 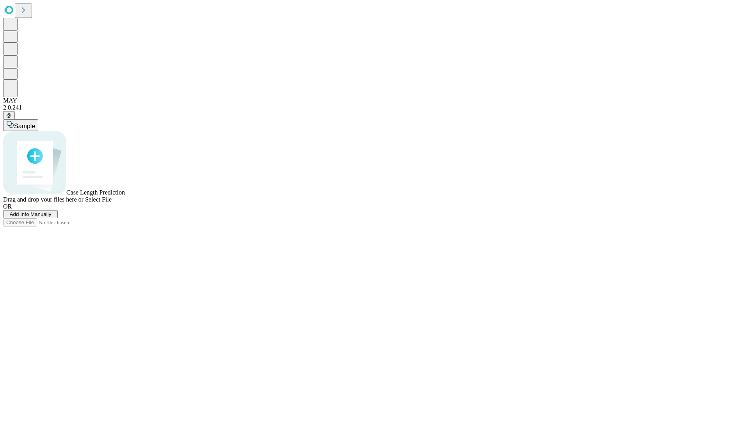 What do you see at coordinates (21, 125) in the screenshot?
I see `button: Sample` at bounding box center [21, 125].